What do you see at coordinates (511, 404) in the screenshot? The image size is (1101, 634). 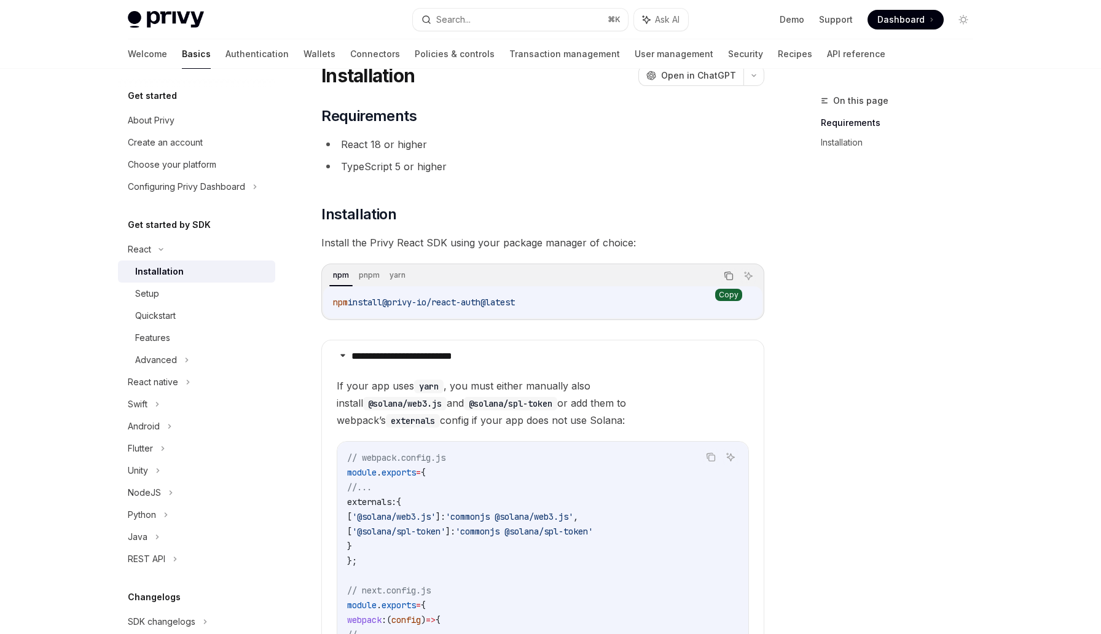 I see `code: @solana/spl-token` at bounding box center [511, 404].